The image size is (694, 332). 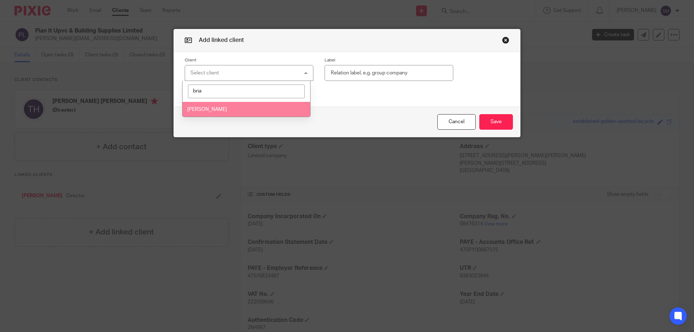 I want to click on span: Add linked client, so click(x=221, y=40).